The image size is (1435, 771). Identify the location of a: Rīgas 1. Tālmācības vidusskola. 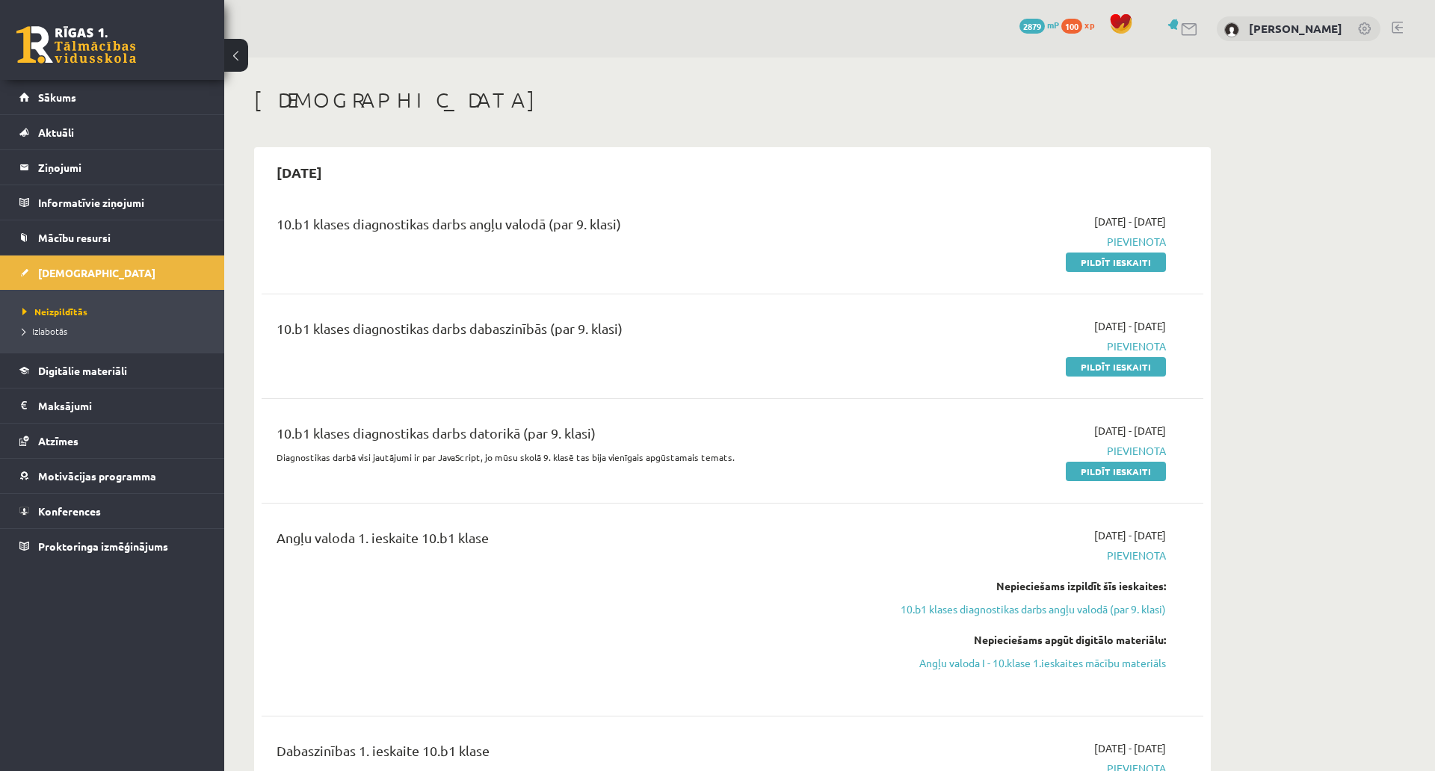
(76, 45).